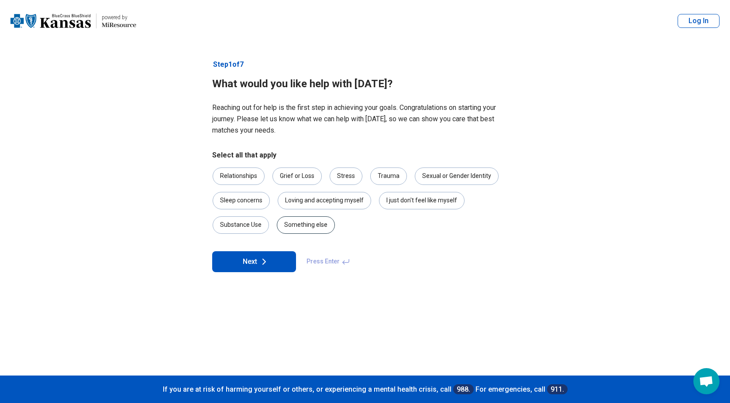 Image resolution: width=730 pixels, height=403 pixels. I want to click on div: Loving and accepting myself, so click(324, 201).